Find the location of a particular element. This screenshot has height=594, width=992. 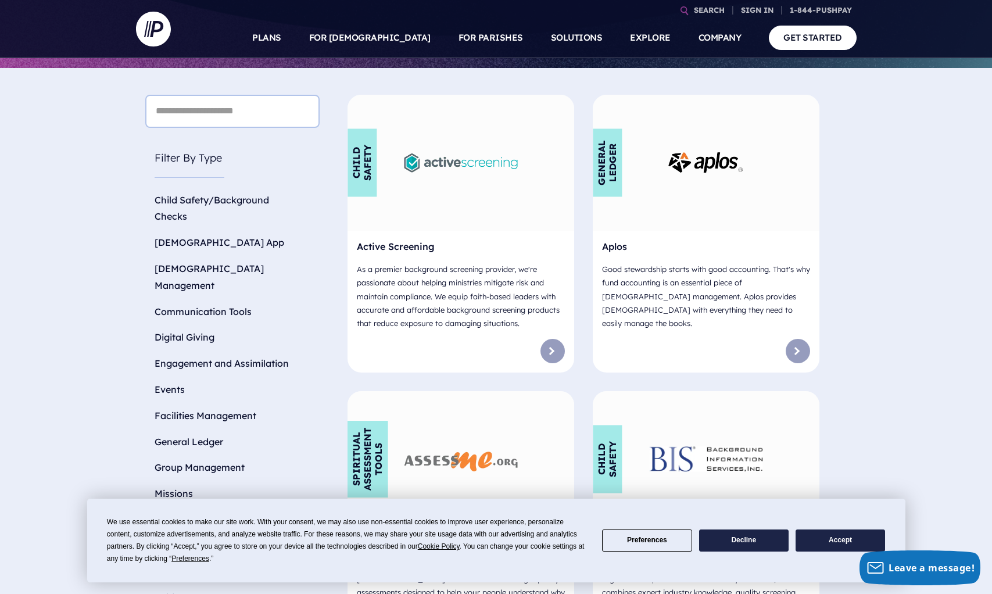

img: Aplos - Logo is located at coordinates (706, 163).